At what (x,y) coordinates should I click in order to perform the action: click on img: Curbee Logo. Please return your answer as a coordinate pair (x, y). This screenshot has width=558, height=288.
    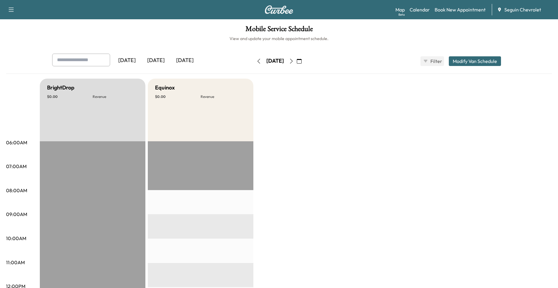
    Looking at the image, I should click on (279, 10).